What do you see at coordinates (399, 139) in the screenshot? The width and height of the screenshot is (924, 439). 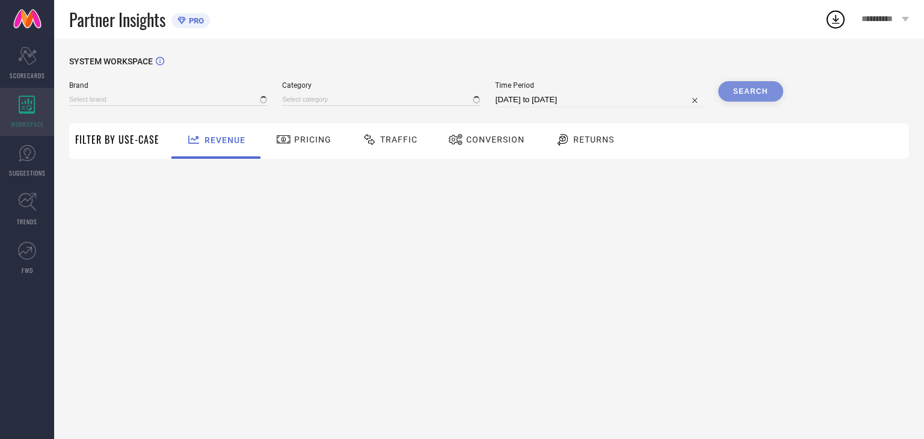 I see `span: Traffic` at bounding box center [399, 139].